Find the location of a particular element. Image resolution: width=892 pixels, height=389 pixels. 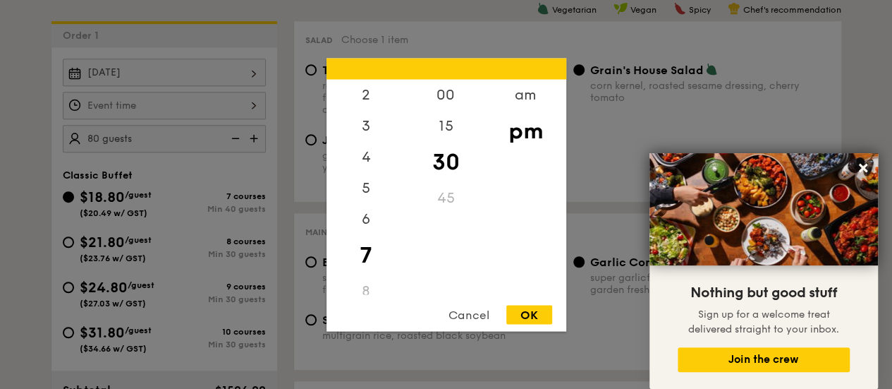

div: pm is located at coordinates (526, 131).